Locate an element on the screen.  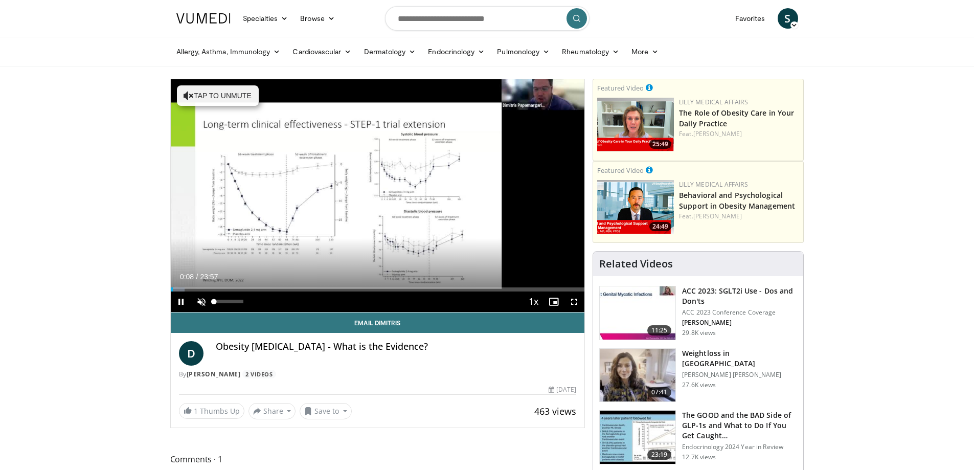
p: 29.8K views is located at coordinates (699, 333).